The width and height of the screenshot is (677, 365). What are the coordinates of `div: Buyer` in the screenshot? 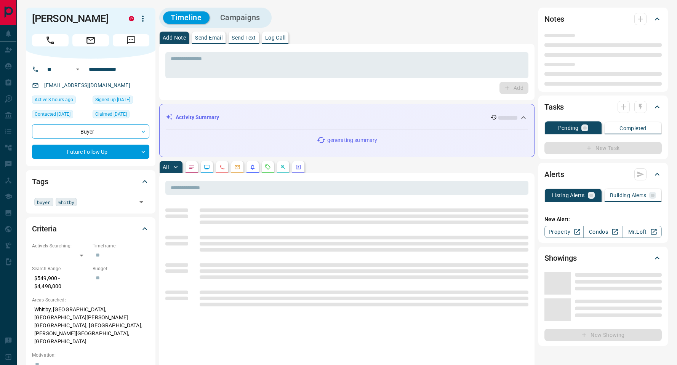 It's located at (91, 131).